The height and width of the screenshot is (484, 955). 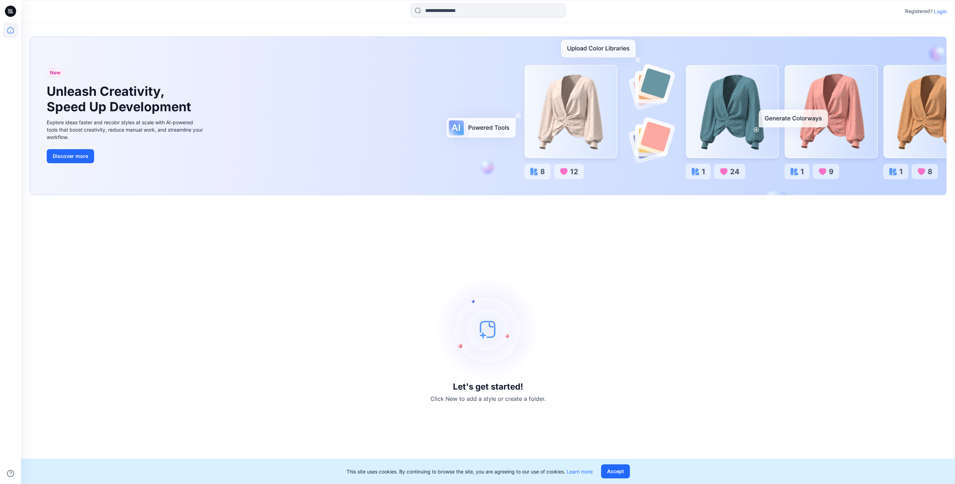 What do you see at coordinates (55, 73) in the screenshot?
I see `span: New` at bounding box center [55, 73].